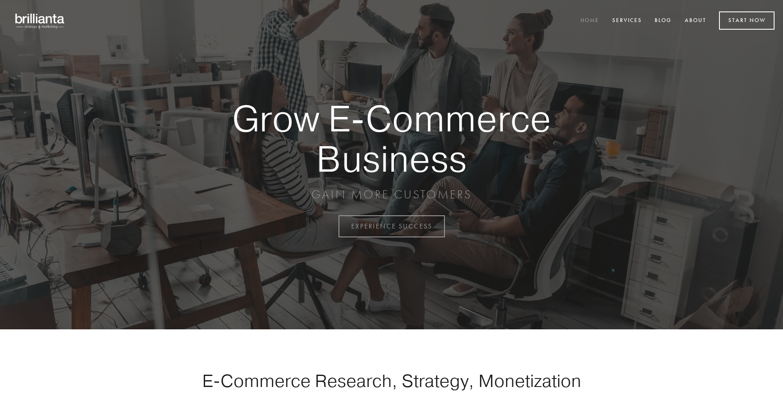  I want to click on a: Home, so click(590, 21).